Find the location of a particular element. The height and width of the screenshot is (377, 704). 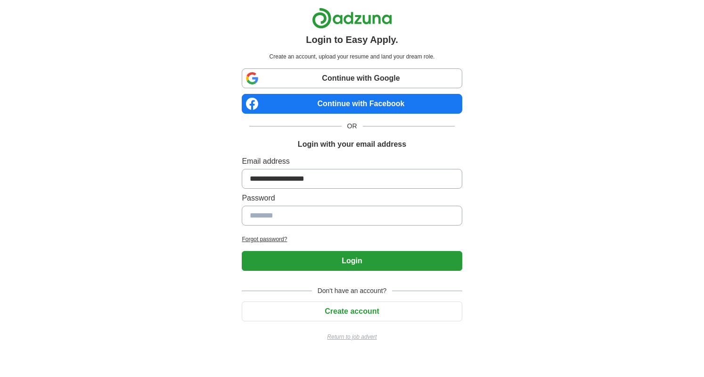

label: Password is located at coordinates (352, 198).